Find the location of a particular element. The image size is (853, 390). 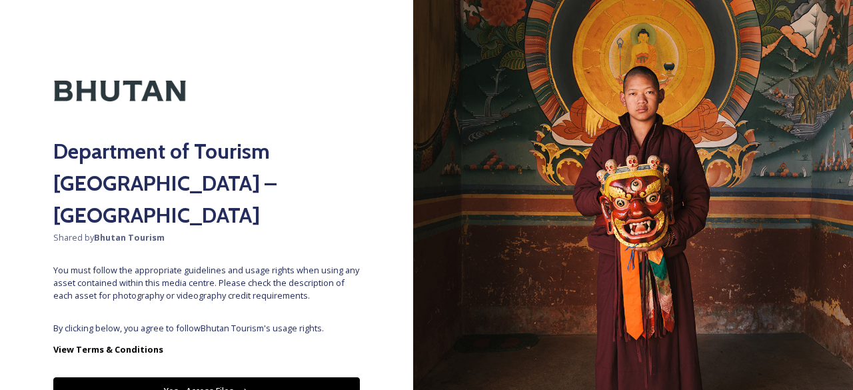

span: Shared by is located at coordinates (207, 237).